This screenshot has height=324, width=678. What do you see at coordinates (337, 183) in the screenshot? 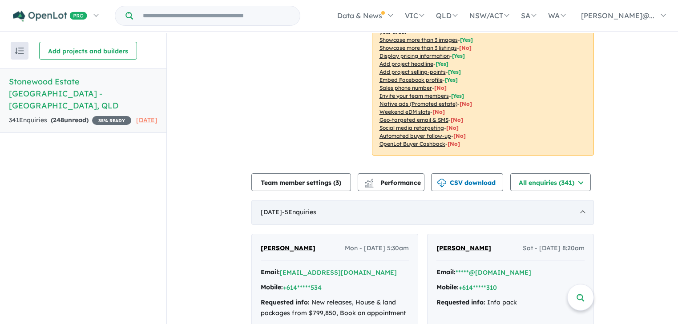
I see `span: 3` at bounding box center [337, 183].